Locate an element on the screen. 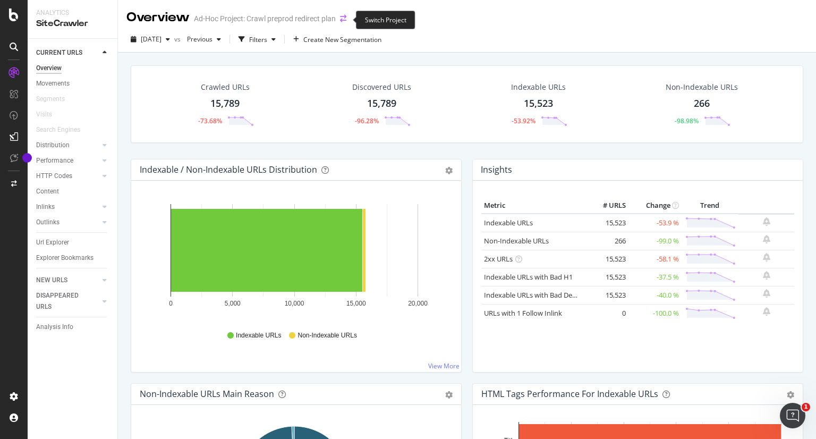  a: Indexable URLs with Bad Description is located at coordinates (542, 295).